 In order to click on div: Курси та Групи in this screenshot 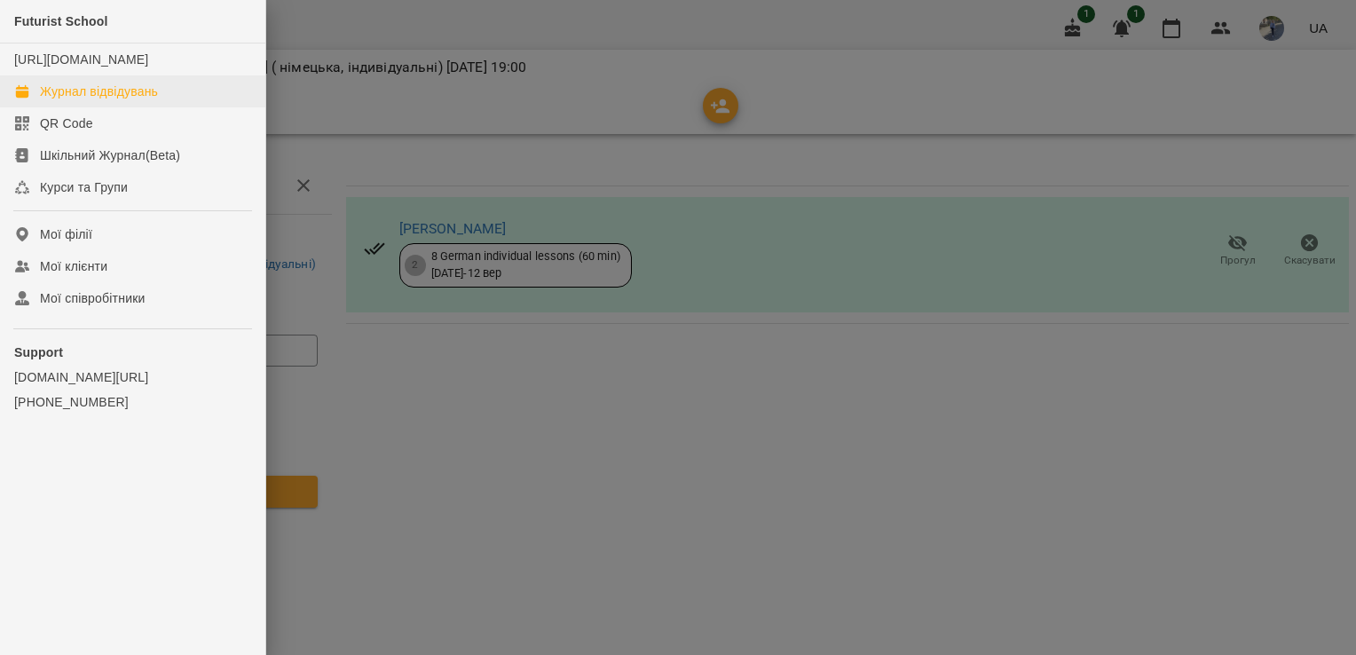, I will do `click(83, 187)`.